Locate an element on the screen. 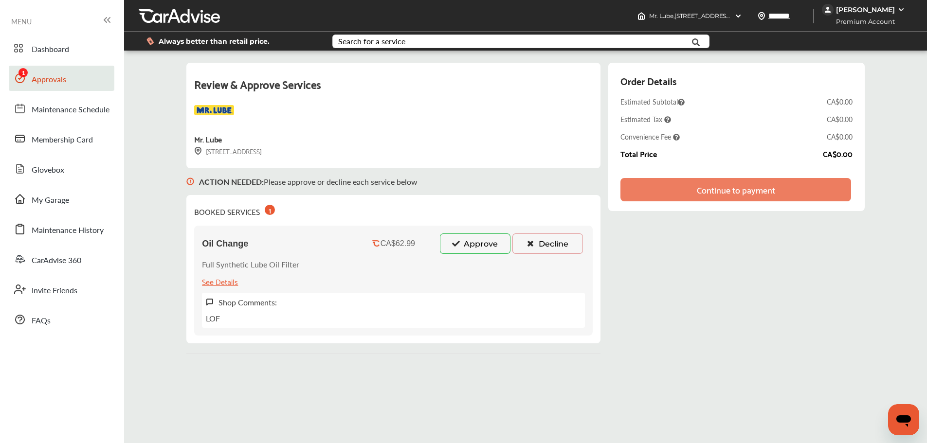 The image size is (927, 443). img: location_vector.a44bc228.svg is located at coordinates (761, 16).